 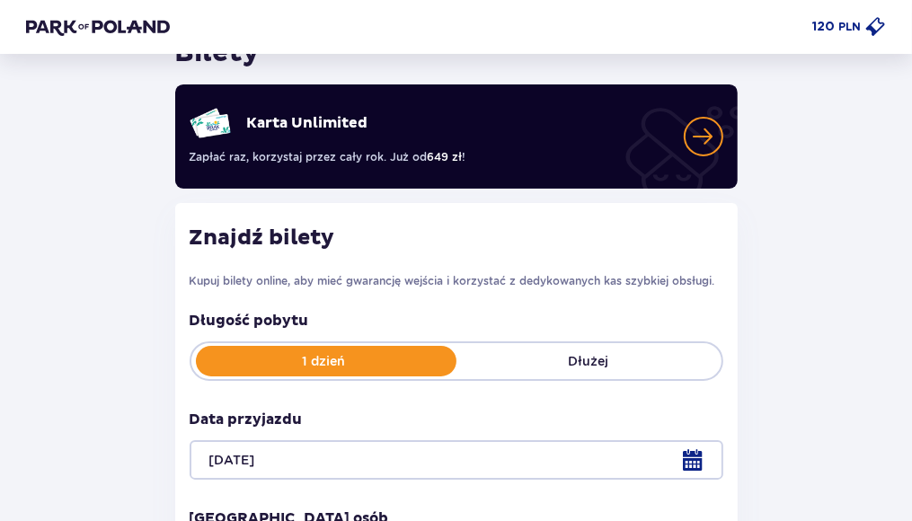 I want to click on p: PLN, so click(x=850, y=27).